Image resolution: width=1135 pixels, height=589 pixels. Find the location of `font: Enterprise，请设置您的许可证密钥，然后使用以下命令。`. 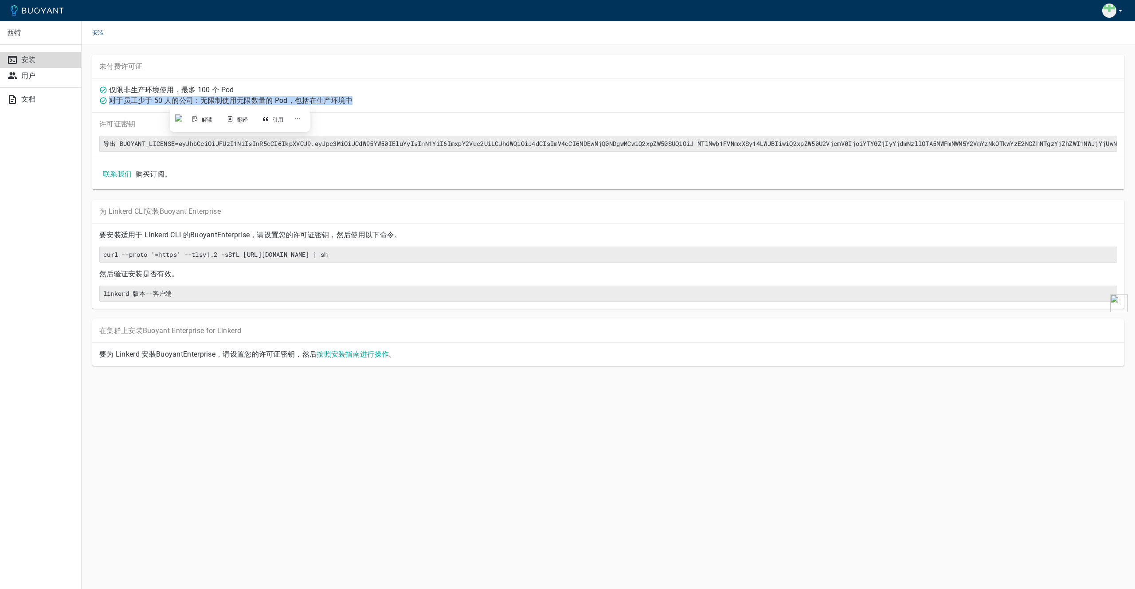

font: Enterprise，请设置您的许可证密钥，然后使用以下命令。 is located at coordinates (309, 235).